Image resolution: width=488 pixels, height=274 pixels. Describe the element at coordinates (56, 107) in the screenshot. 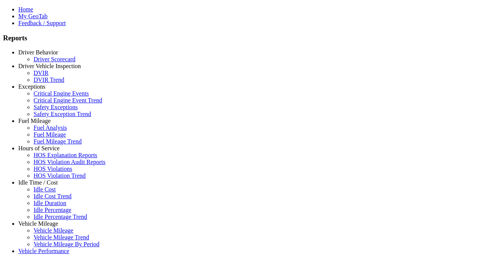

I see `a: Safety Exceptions` at that location.